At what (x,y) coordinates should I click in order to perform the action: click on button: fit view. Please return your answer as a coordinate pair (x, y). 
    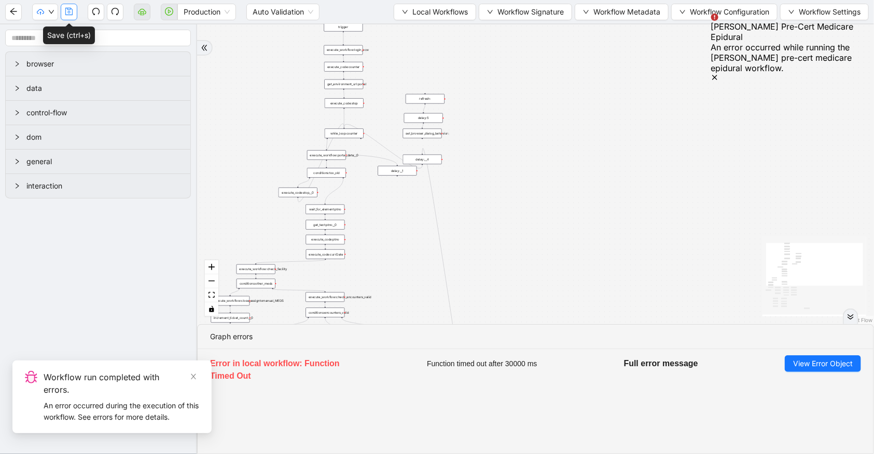
    Looking at the image, I should click on (212, 295).